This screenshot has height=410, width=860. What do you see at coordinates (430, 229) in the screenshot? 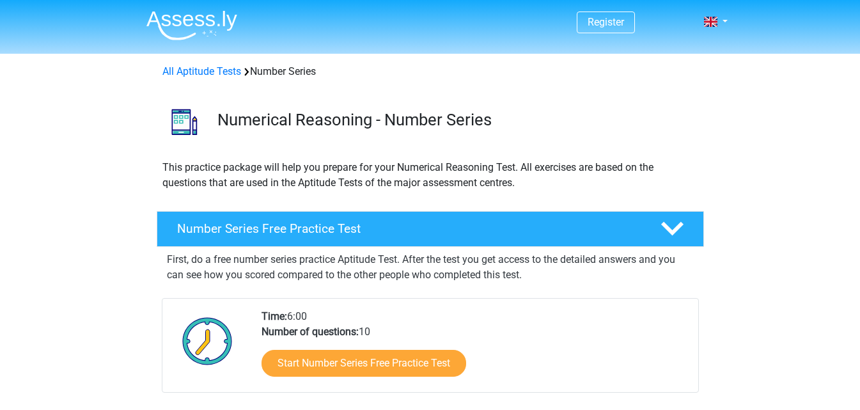
I see `a: Number Series Free Practice Test` at bounding box center [430, 229].